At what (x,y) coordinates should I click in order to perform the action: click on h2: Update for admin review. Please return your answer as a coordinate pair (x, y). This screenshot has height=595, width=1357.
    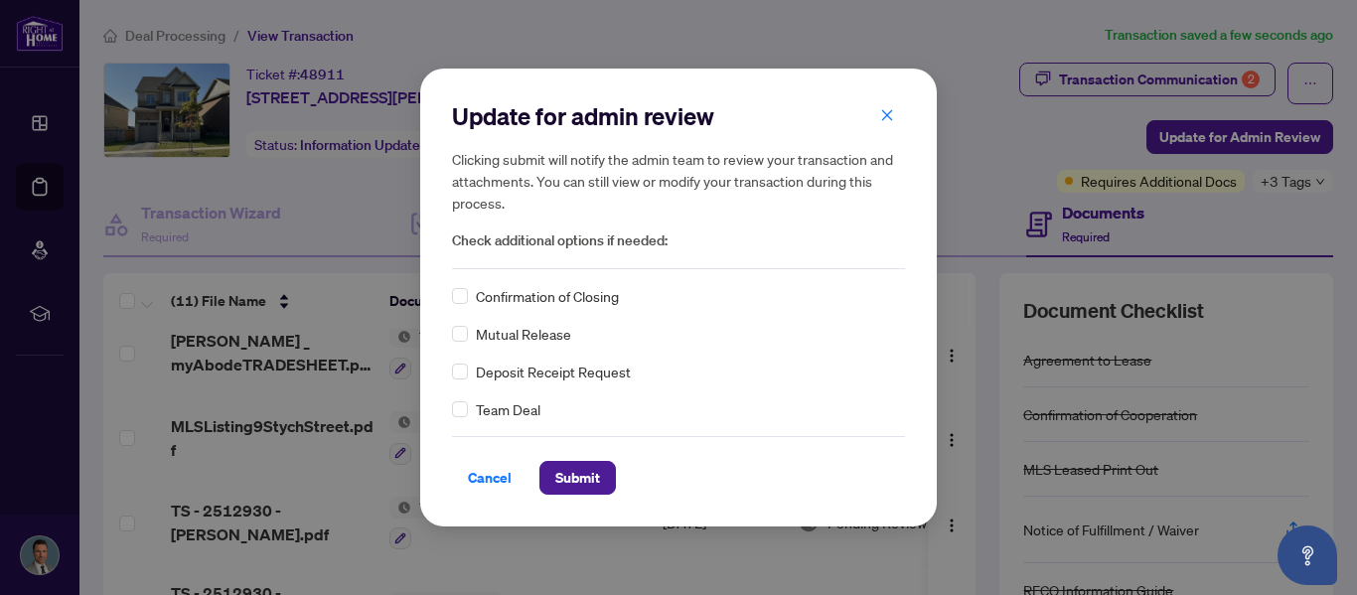
    Looking at the image, I should click on (679, 116).